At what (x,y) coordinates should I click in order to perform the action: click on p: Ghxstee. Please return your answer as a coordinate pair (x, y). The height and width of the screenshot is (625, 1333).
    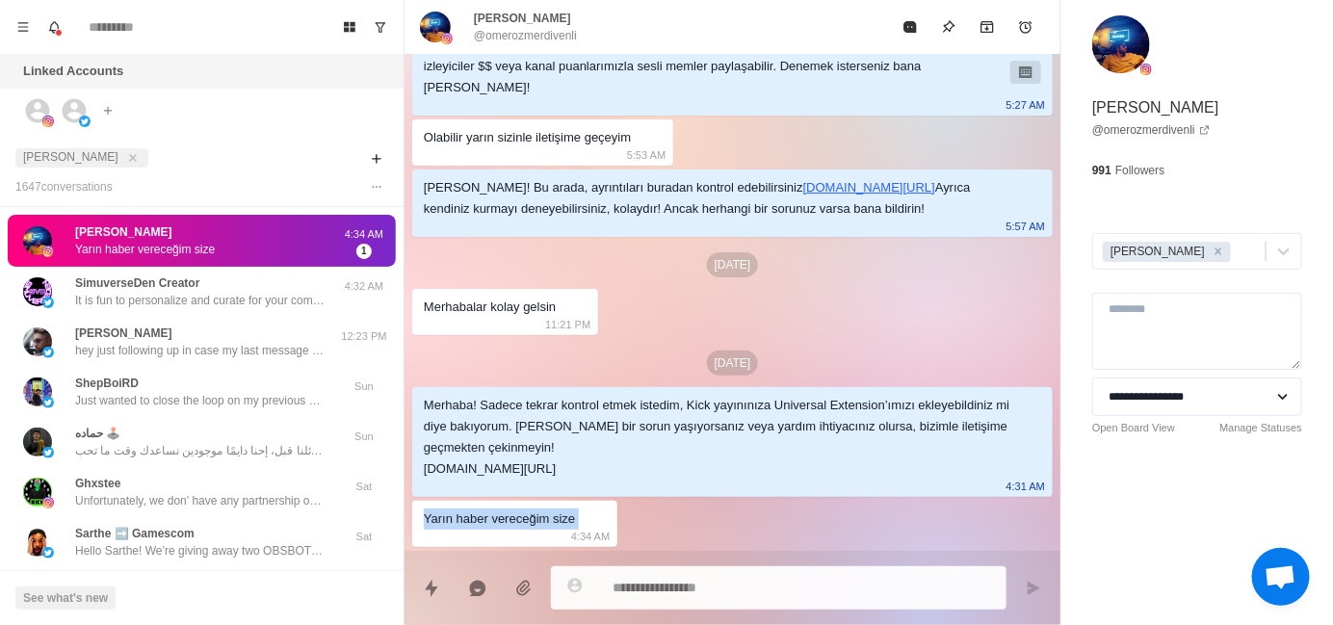
    Looking at the image, I should click on (97, 483).